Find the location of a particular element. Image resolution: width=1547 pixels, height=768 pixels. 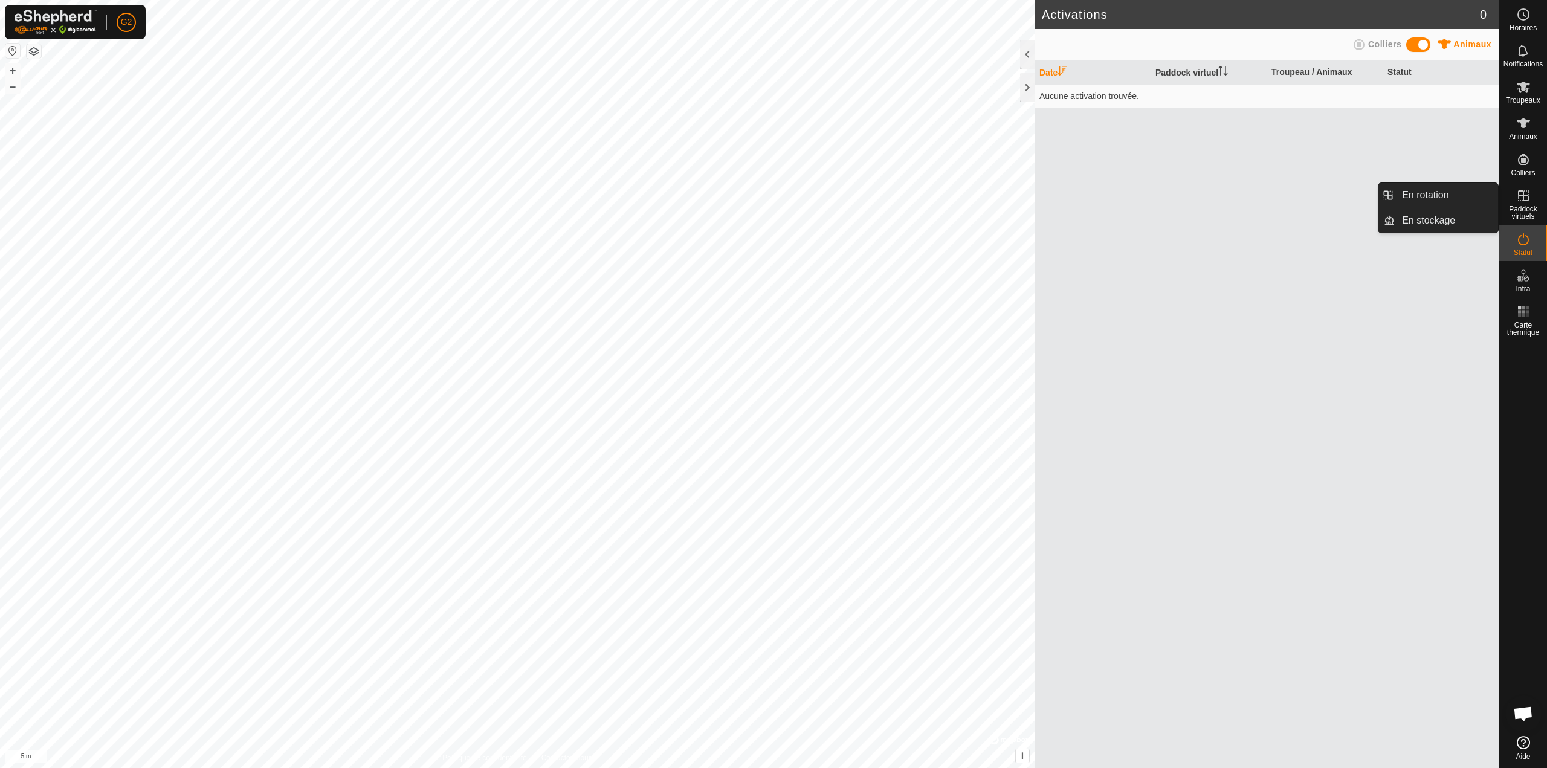

a: Aide is located at coordinates (1522, 748).